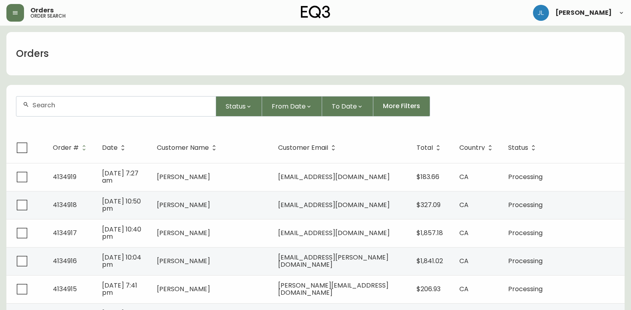 This screenshot has width=631, height=310. Describe the element at coordinates (65, 205) in the screenshot. I see `span: 4134918` at that location.